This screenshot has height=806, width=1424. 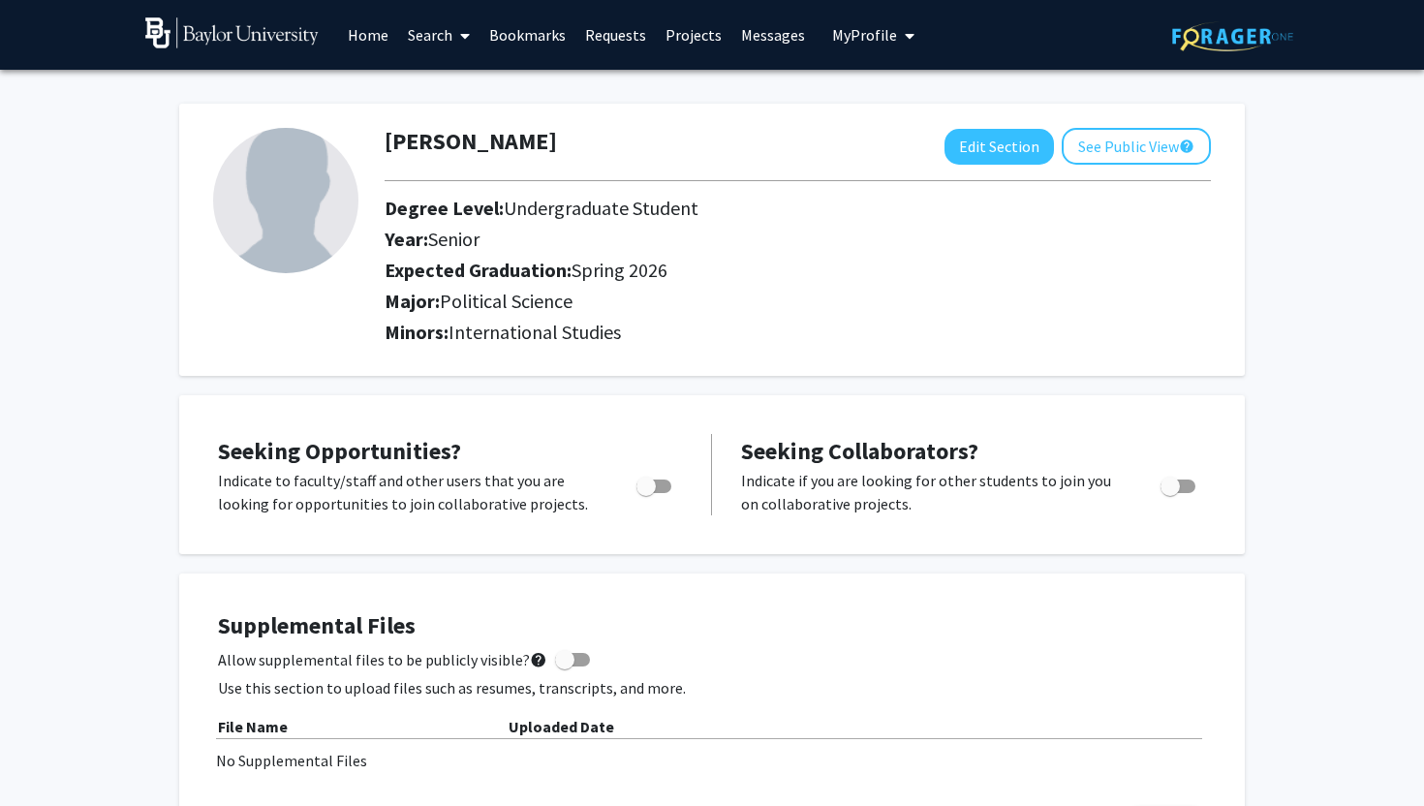 What do you see at coordinates (506, 300) in the screenshot?
I see `span: Political Science` at bounding box center [506, 300].